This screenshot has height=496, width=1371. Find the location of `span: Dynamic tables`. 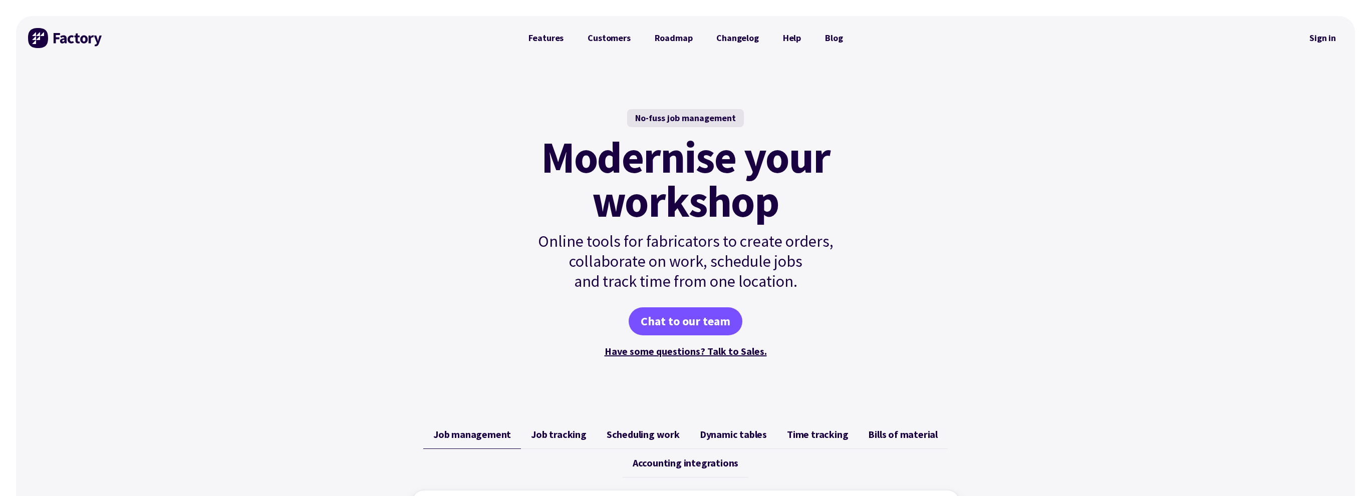

span: Dynamic tables is located at coordinates (733, 435).